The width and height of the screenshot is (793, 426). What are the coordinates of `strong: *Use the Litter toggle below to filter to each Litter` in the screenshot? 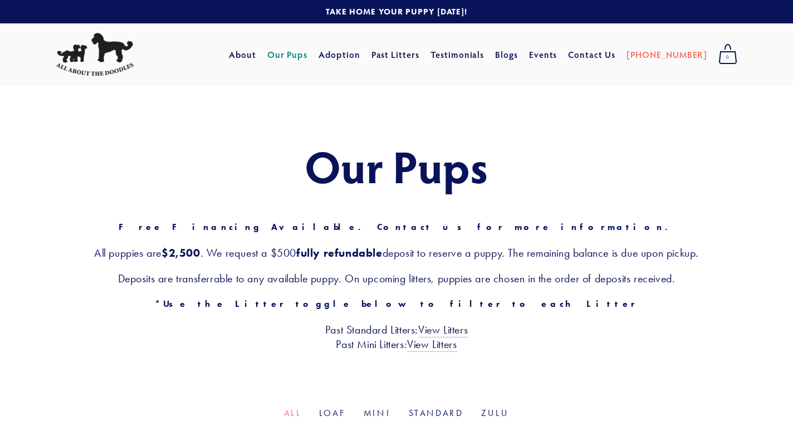 It's located at (396, 304).